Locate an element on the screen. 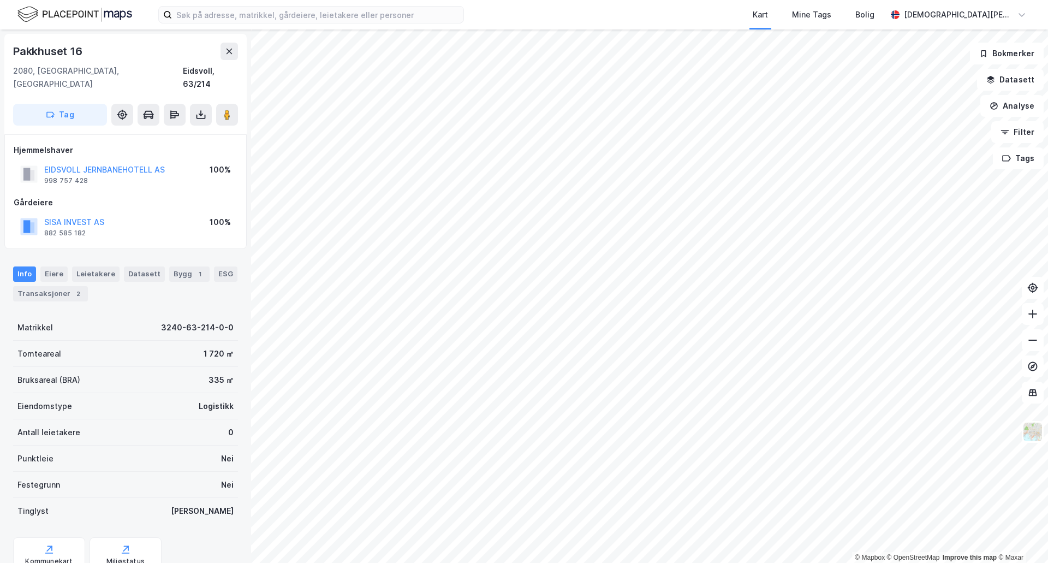 The image size is (1048, 563). div: 0 is located at coordinates (231, 433).